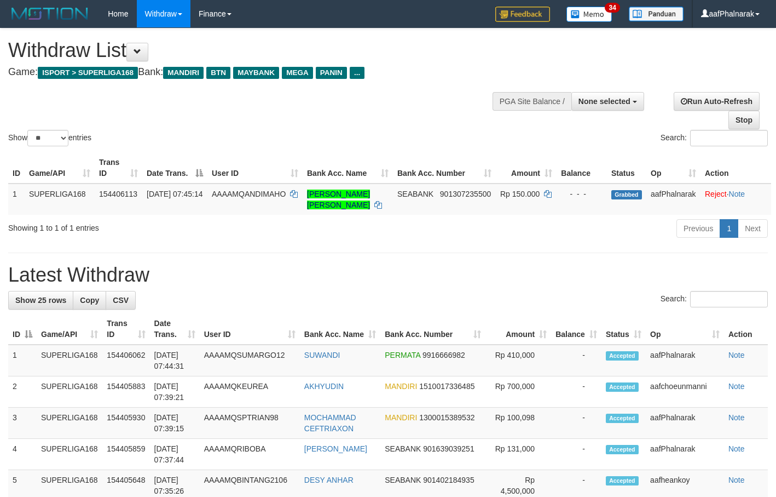 This screenshot has width=776, height=497. What do you see at coordinates (175, 328) in the screenshot?
I see `th: Date Trans.: activate to sort column ascending` at bounding box center [175, 328].